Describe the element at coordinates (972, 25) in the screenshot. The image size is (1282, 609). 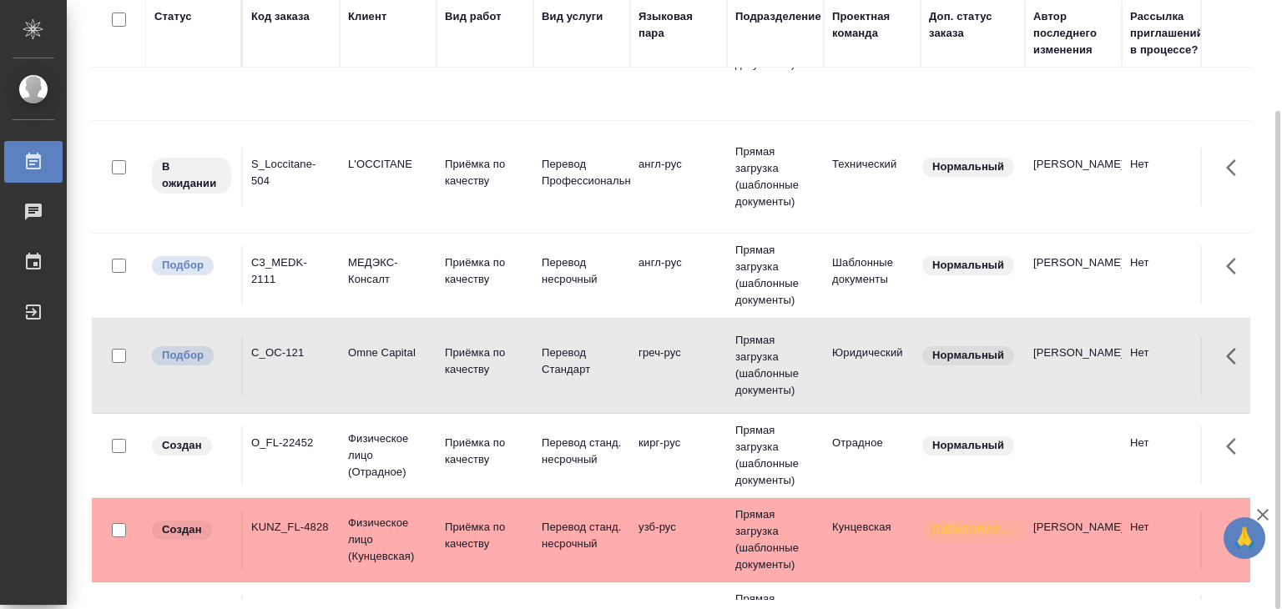
I see `div: Доп. статус заказа` at that location.